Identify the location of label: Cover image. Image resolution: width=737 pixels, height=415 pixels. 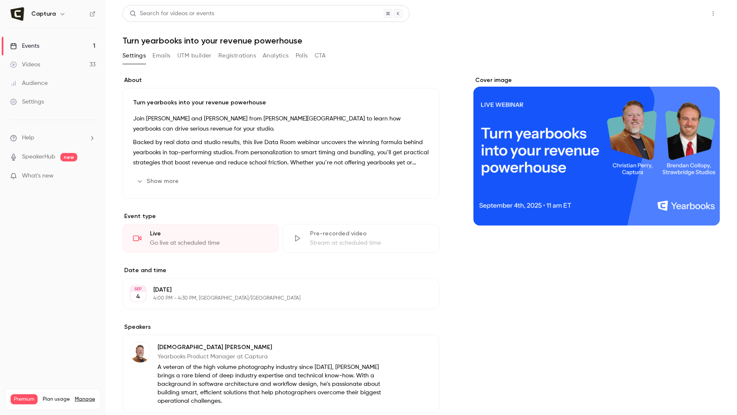
(597, 80).